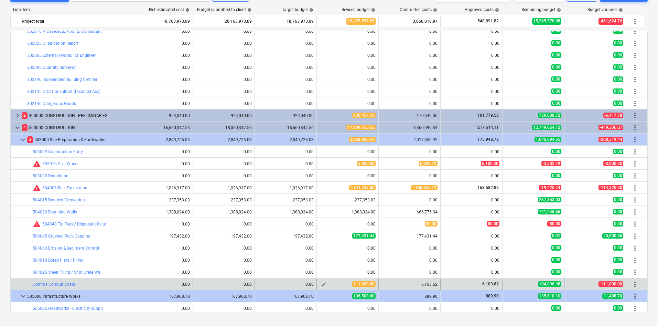  What do you see at coordinates (62, 80) in the screenshot?
I see `a: 302140 Independent Building Certifier` at bounding box center [62, 80].